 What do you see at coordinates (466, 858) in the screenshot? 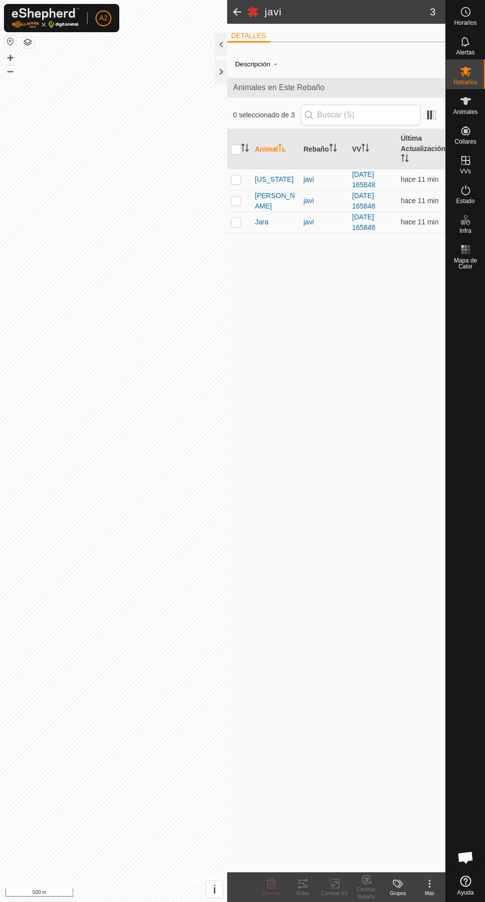
I see `div: Chat abierto` at bounding box center [466, 858].